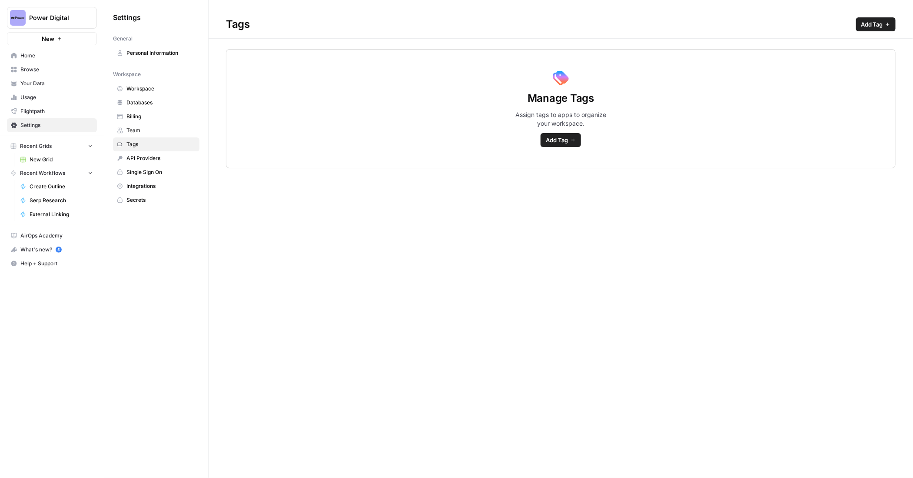 This screenshot has width=913, height=478. What do you see at coordinates (52, 263) in the screenshot?
I see `button: Help + Support` at bounding box center [52, 263].